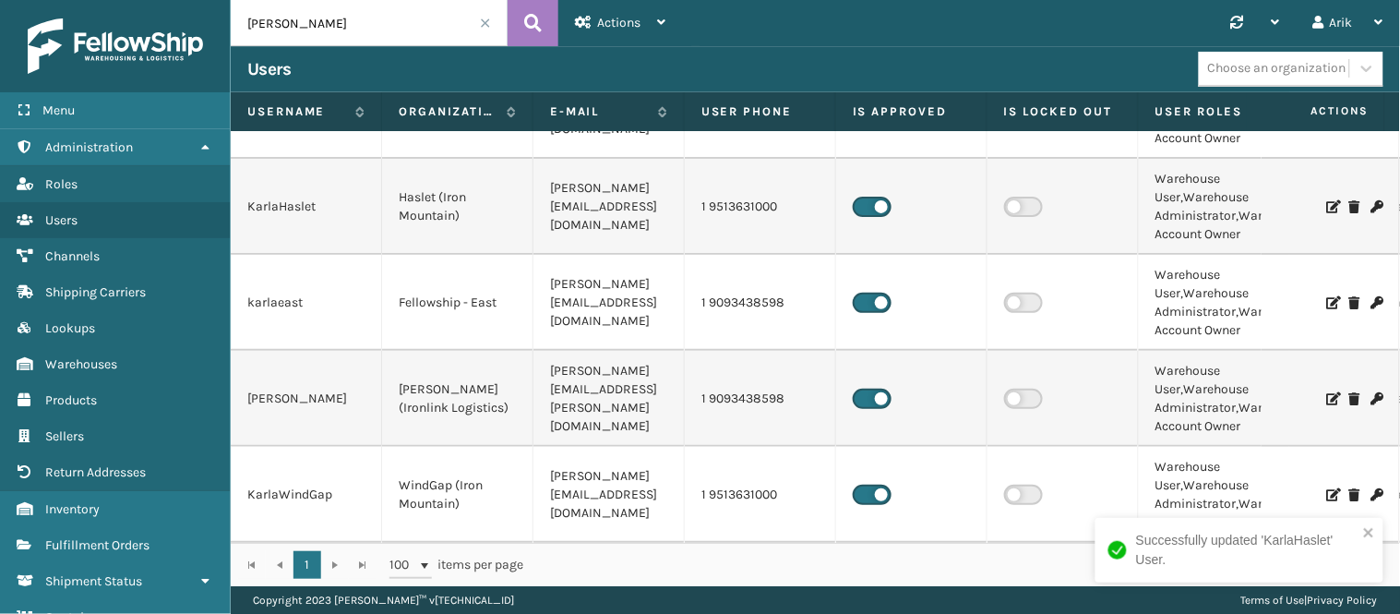 The width and height of the screenshot is (1400, 614). What do you see at coordinates (306, 303) in the screenshot?
I see `td: karlaeast` at bounding box center [306, 303].